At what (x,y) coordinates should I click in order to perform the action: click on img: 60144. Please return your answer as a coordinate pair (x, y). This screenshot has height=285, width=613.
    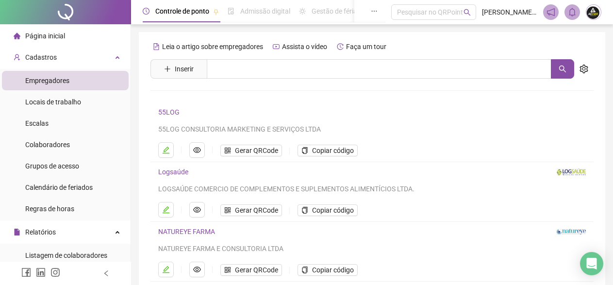
    Looking at the image, I should click on (594, 12).